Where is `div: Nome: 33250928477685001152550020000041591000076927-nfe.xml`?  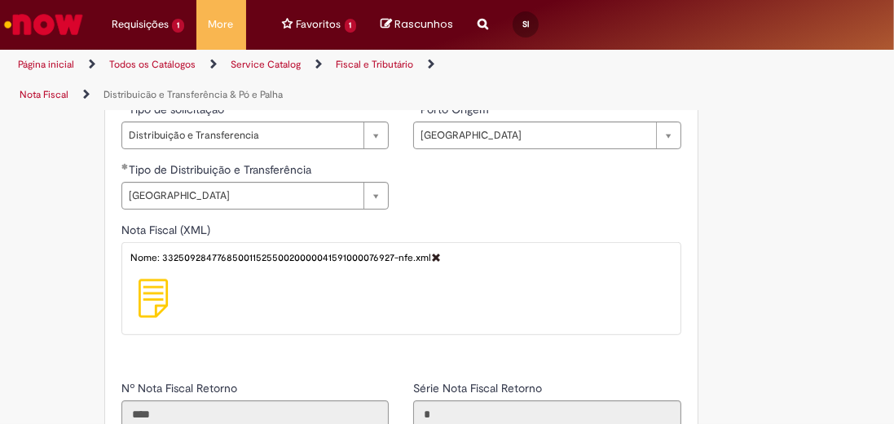 div: Nome: 33250928477685001152550020000041591000076927-nfe.xml is located at coordinates (401, 261).